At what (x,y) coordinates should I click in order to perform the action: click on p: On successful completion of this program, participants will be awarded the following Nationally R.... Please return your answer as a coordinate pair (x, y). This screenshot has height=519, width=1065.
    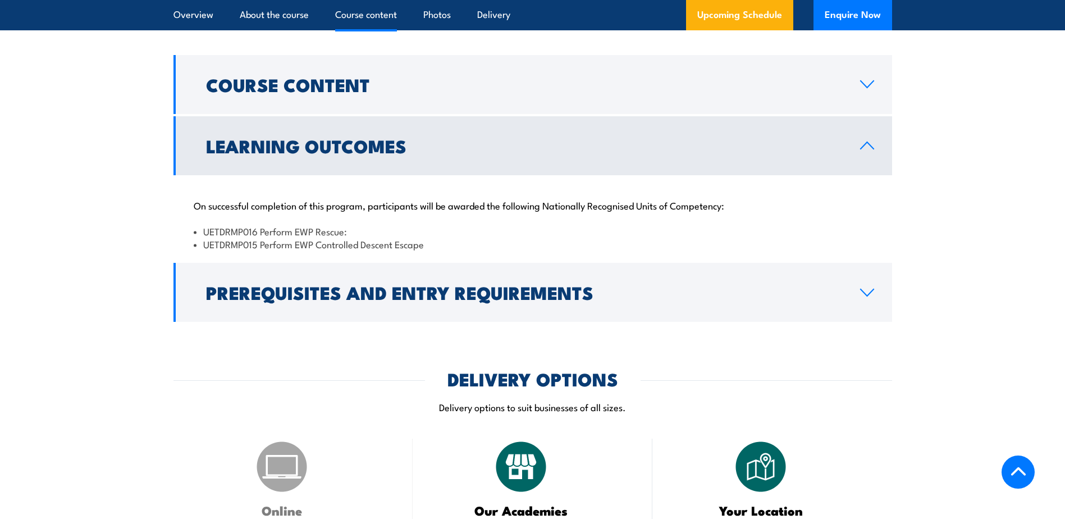
    Looking at the image, I should click on (533, 205).